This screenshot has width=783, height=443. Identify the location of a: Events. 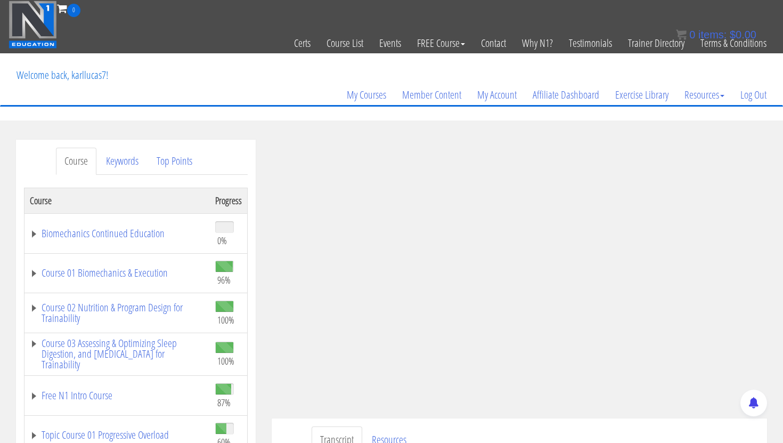
(390, 43).